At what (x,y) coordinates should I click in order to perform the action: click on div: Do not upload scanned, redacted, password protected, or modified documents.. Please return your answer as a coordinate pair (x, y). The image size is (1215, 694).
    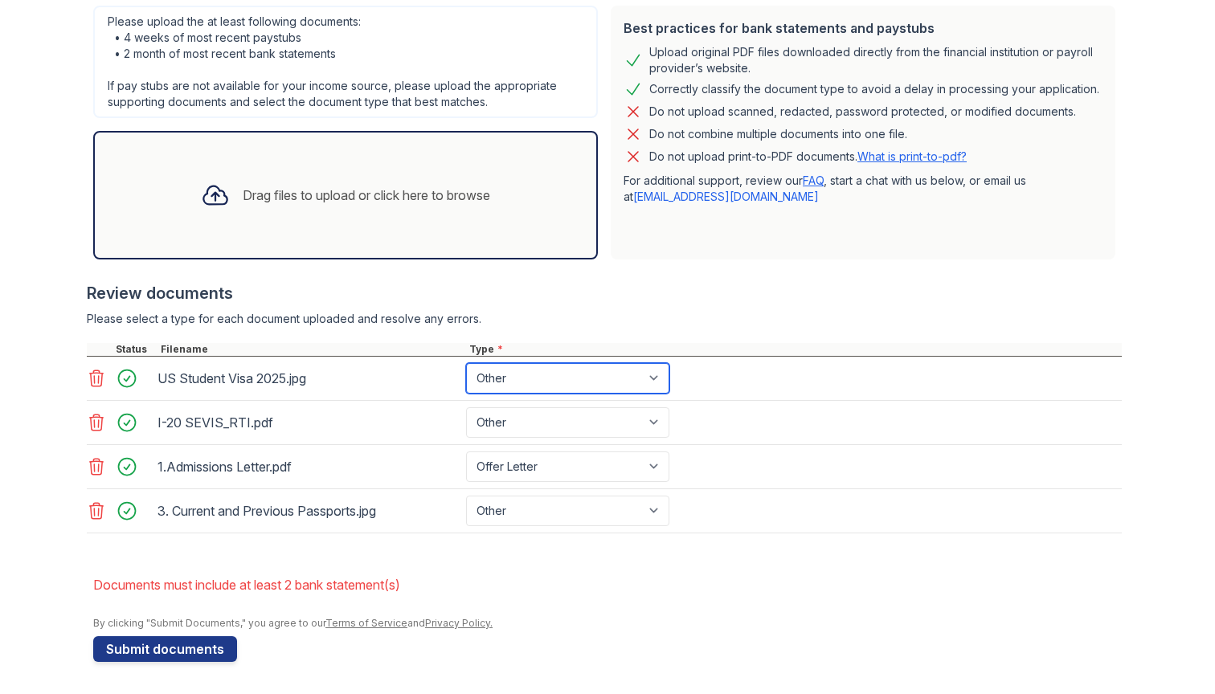
    Looking at the image, I should click on (862, 112).